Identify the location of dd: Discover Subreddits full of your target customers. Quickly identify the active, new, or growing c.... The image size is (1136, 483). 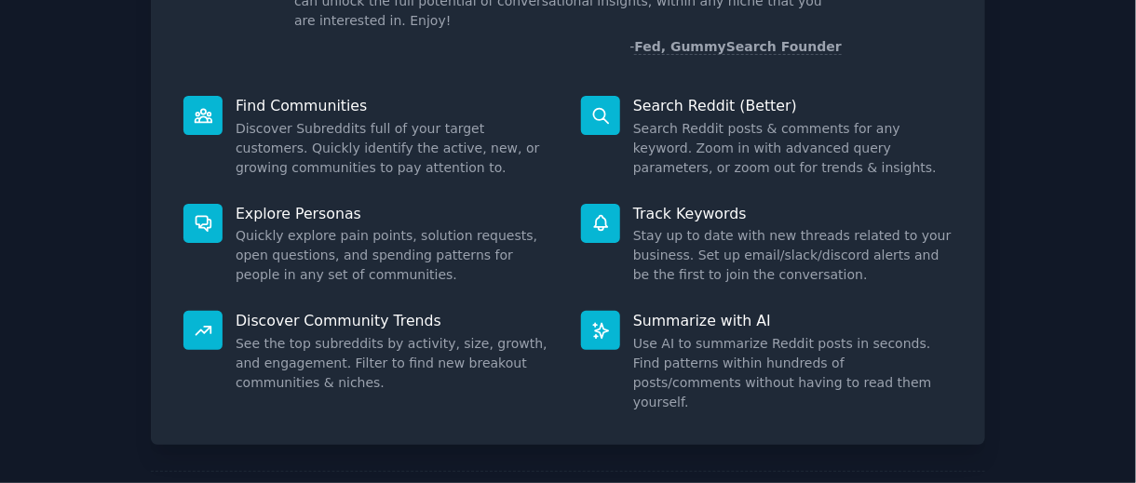
(395, 148).